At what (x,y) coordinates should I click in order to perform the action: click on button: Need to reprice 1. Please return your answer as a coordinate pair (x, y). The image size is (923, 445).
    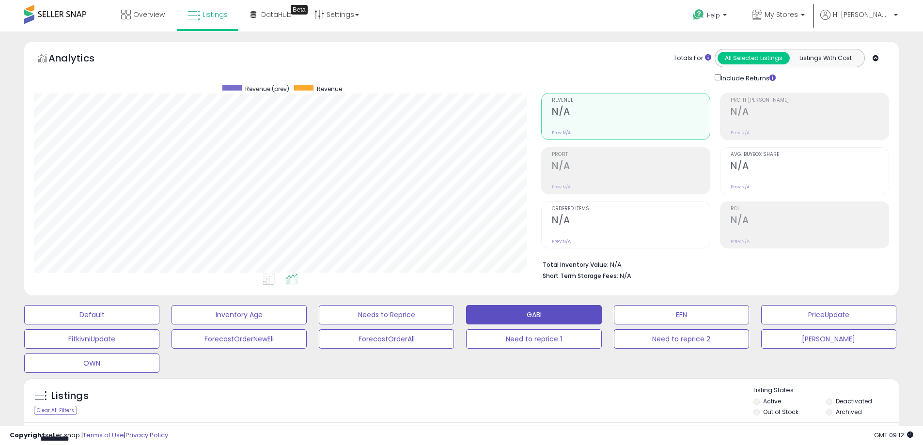
    Looking at the image, I should click on (534, 339).